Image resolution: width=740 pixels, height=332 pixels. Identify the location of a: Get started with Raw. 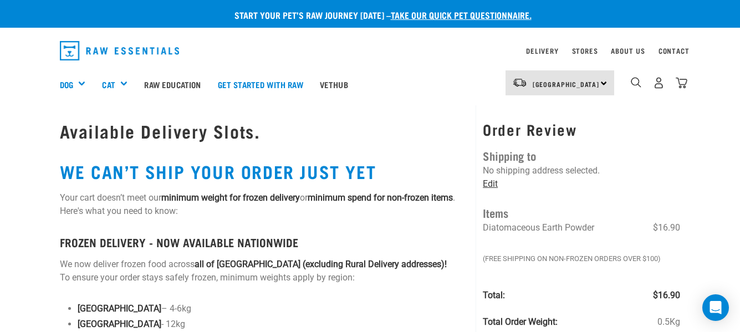
(260, 84).